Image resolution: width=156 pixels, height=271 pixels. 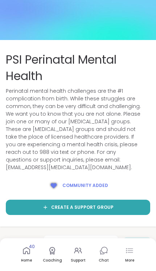 I want to click on div: Home, so click(x=27, y=260).